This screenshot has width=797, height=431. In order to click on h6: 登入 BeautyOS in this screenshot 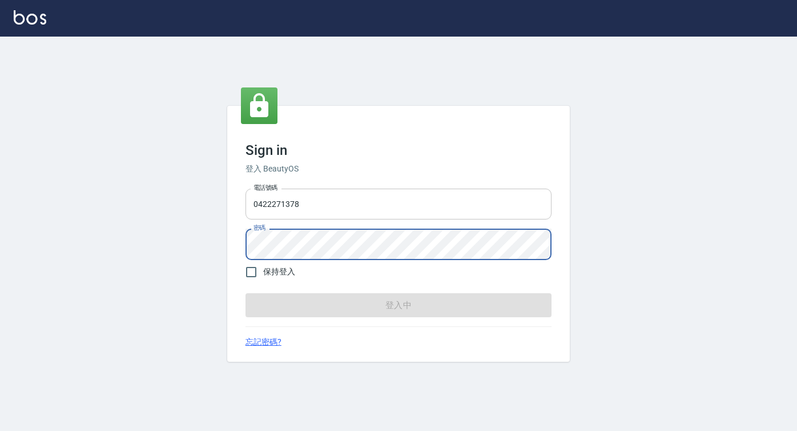, I will do `click(399, 168)`.